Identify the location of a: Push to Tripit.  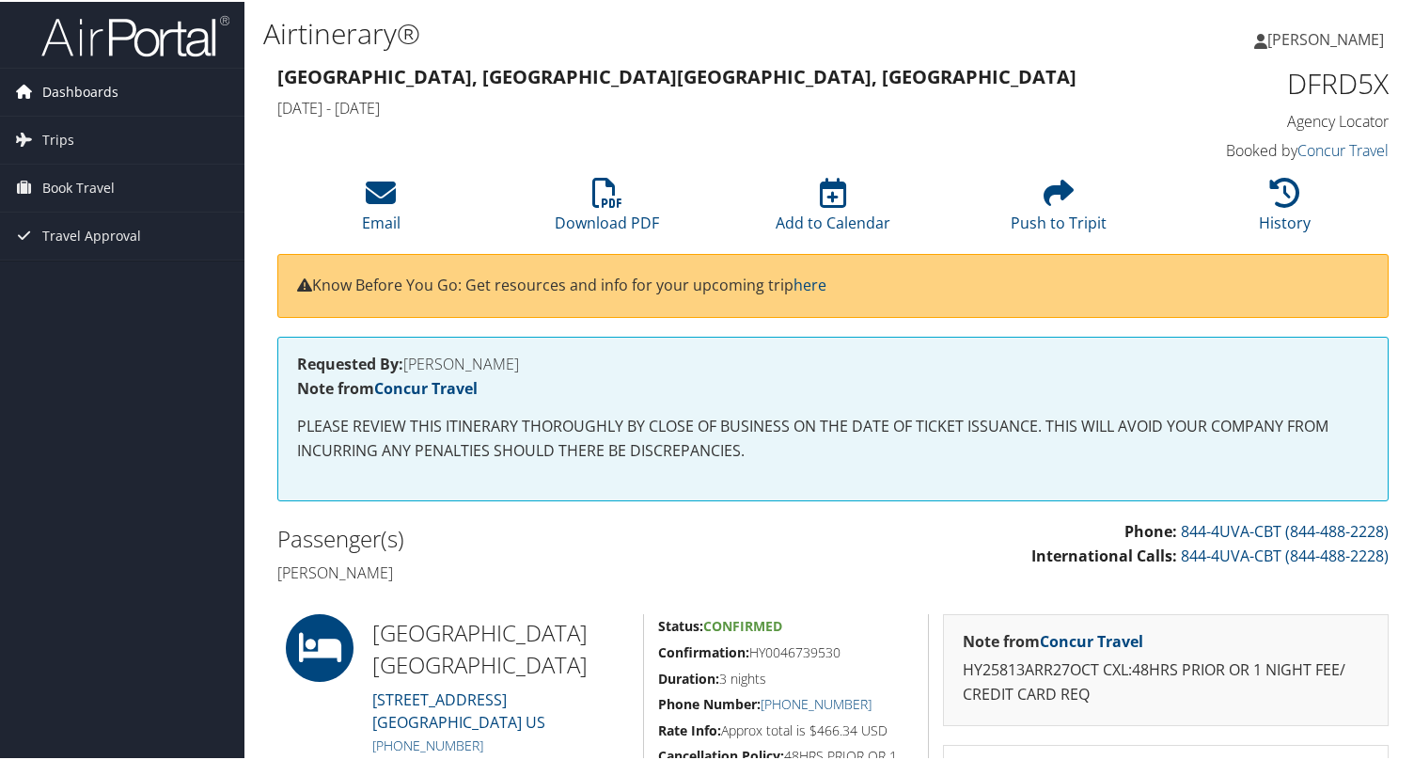
(1059, 209).